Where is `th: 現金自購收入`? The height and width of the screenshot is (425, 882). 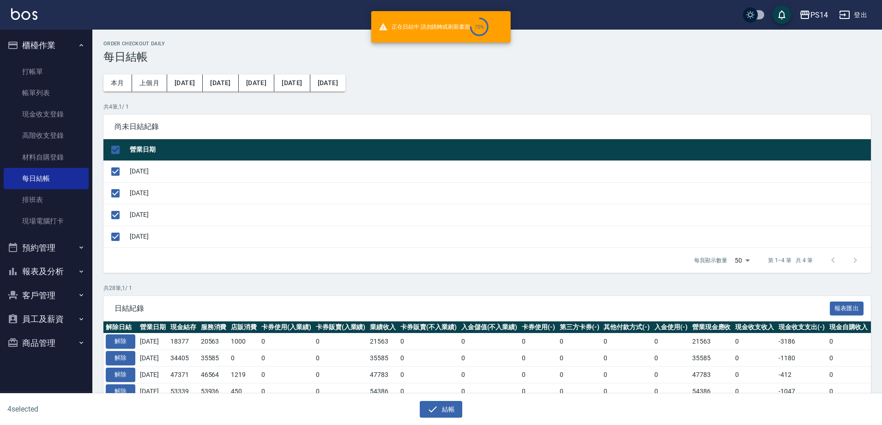 th: 現金自購收入 is located at coordinates (849, 327).